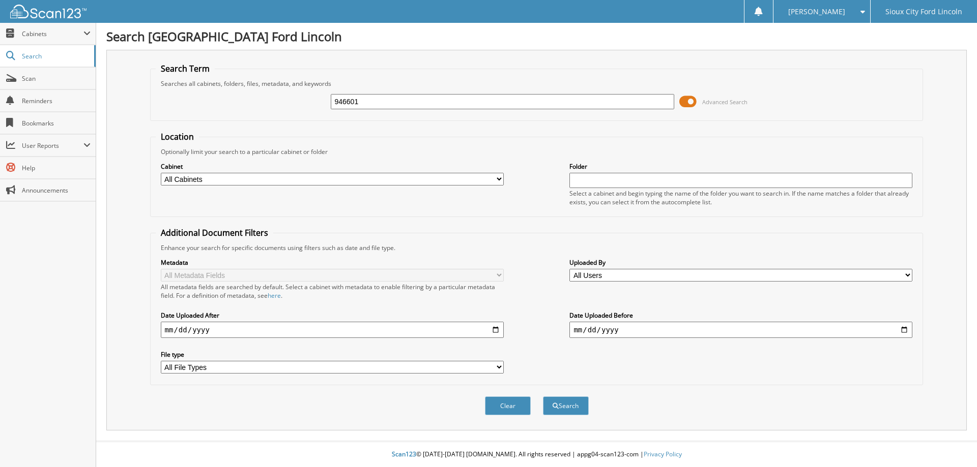  Describe the element at coordinates (56, 101) in the screenshot. I see `span: Reminders` at that location.